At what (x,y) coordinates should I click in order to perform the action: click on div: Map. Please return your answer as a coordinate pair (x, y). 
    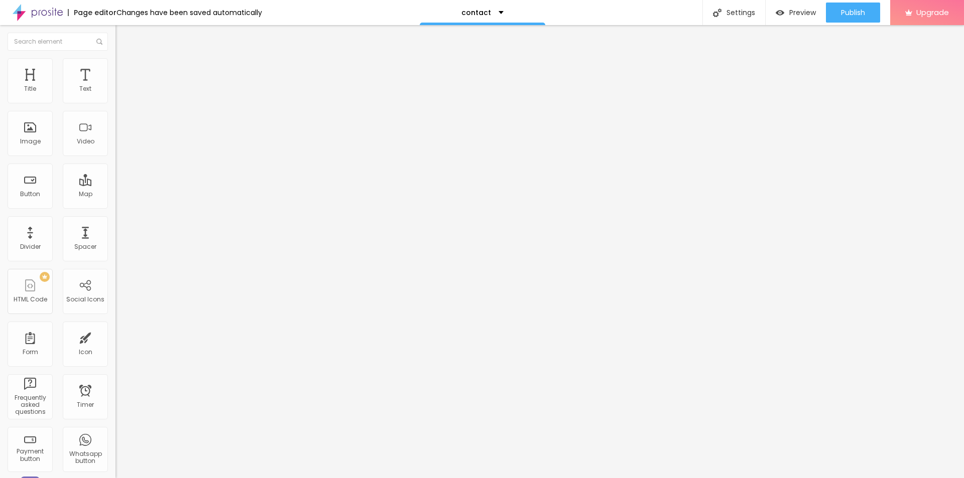
    Looking at the image, I should click on (85, 194).